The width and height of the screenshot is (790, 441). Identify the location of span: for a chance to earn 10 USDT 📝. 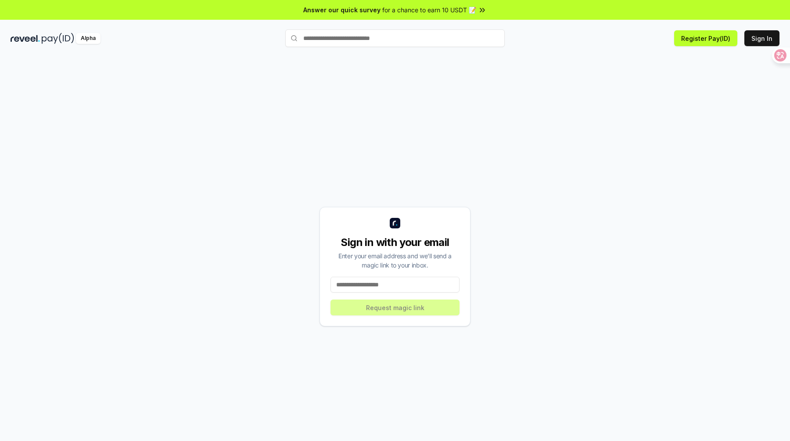
(429, 10).